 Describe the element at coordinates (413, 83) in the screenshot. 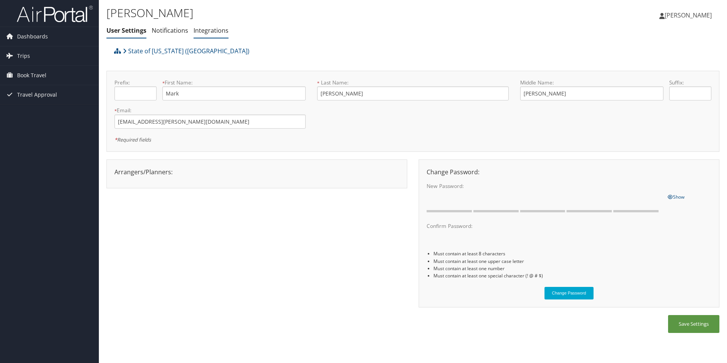

I see `label: Last Name:` at that location.